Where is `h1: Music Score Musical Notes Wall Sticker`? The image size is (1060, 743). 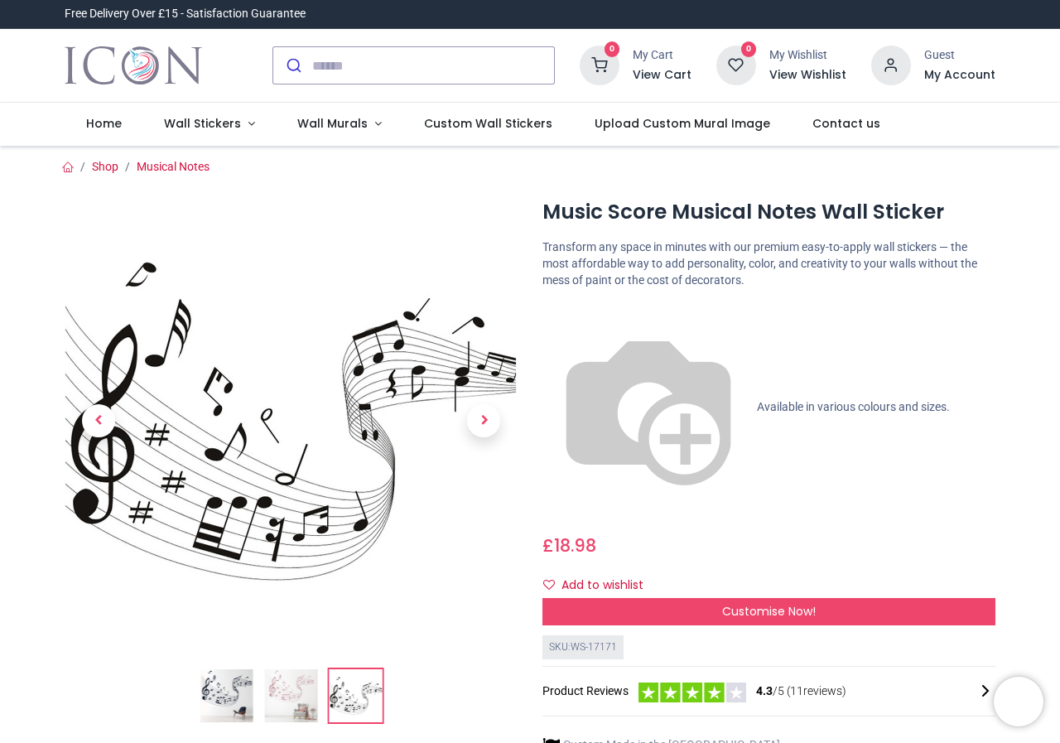
h1: Music Score Musical Notes Wall Sticker is located at coordinates (769, 212).